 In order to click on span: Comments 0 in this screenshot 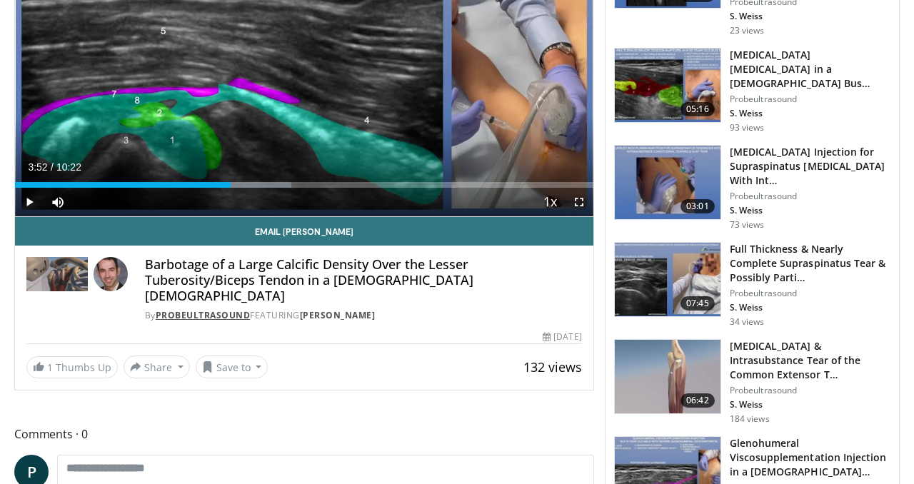, I will do `click(304, 434)`.